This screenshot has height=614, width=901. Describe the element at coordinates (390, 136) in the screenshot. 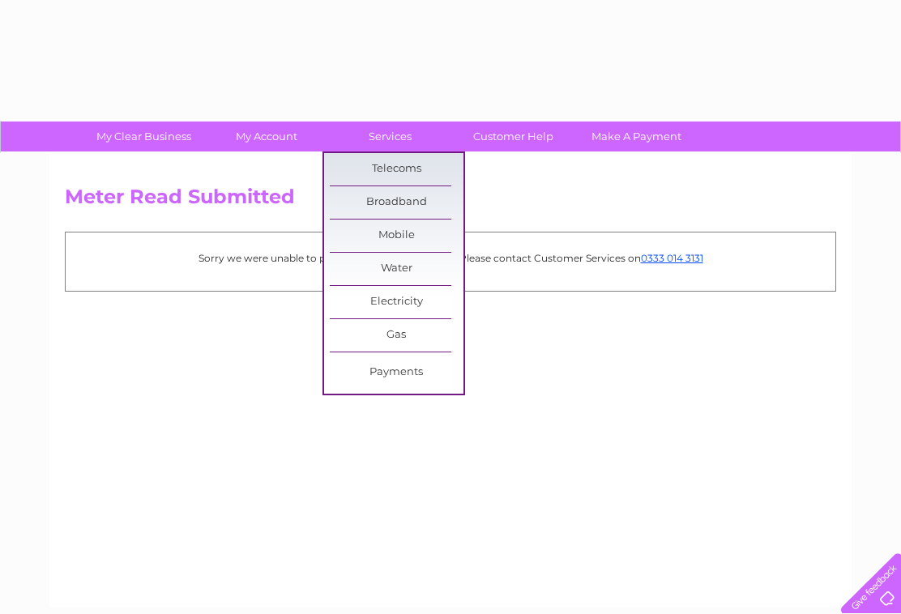

I see `a: Services` at that location.